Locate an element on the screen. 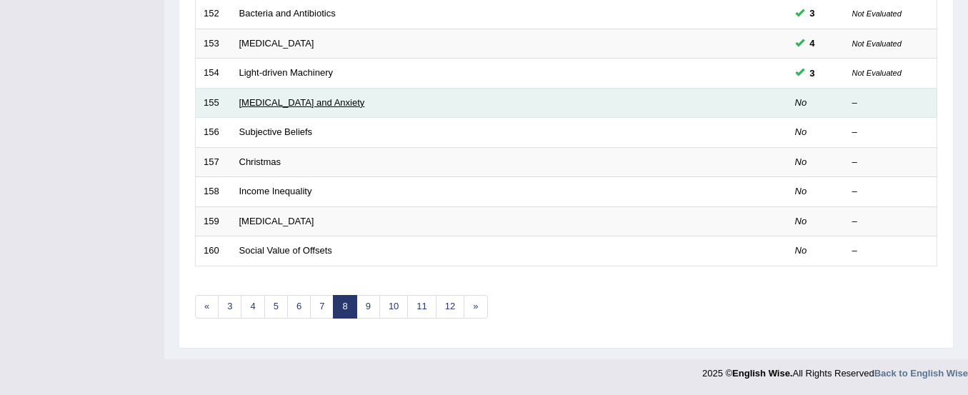 The image size is (968, 395). a: 12 is located at coordinates (450, 307).